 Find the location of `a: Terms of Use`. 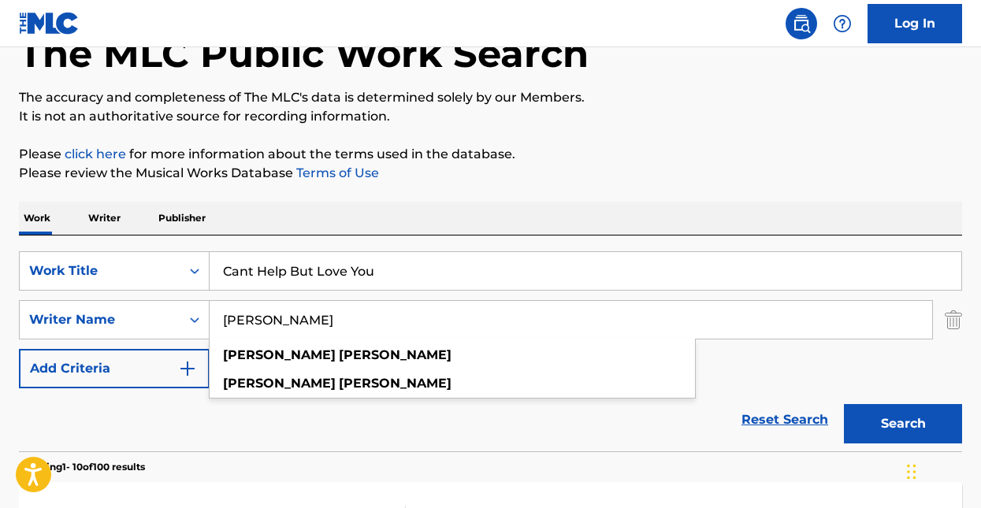

a: Terms of Use is located at coordinates (336, 173).